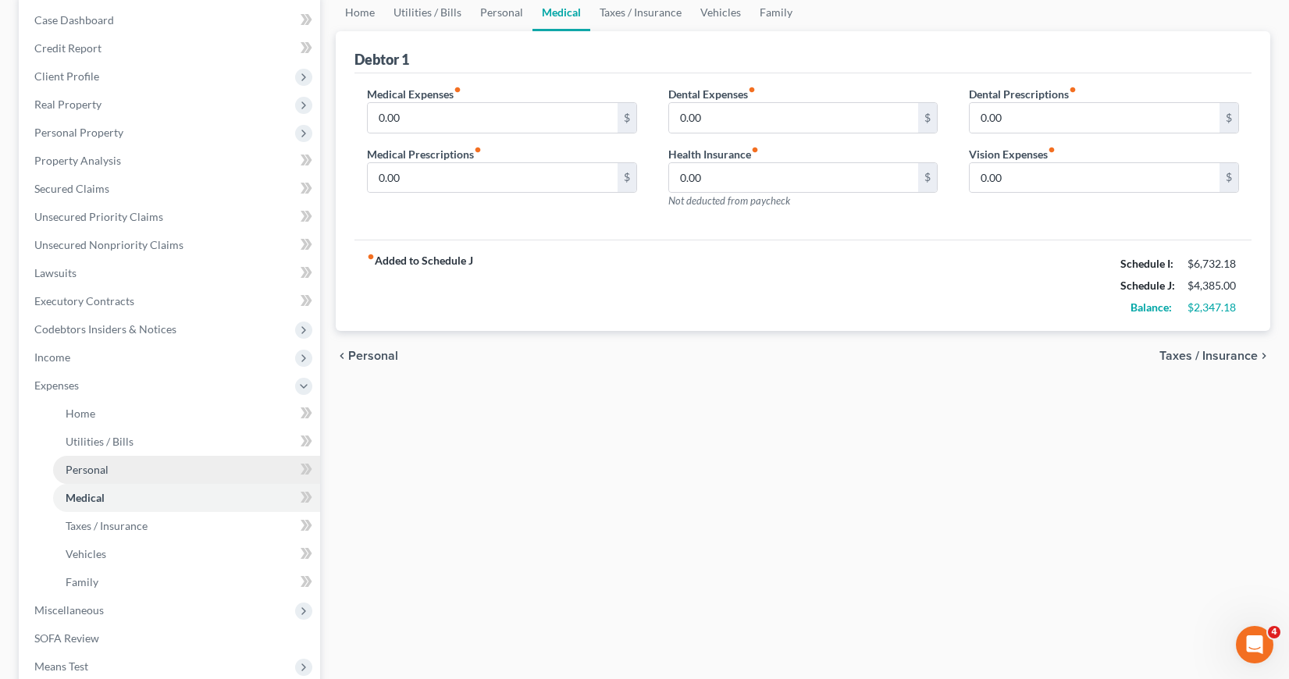 The image size is (1289, 679). Describe the element at coordinates (382, 59) in the screenshot. I see `div: Debtor 1` at that location.